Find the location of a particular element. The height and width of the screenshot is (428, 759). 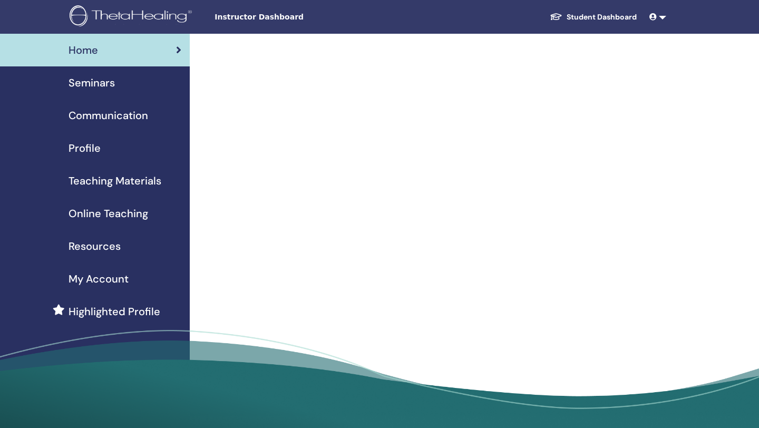

span: Online Teaching is located at coordinates (108, 214).